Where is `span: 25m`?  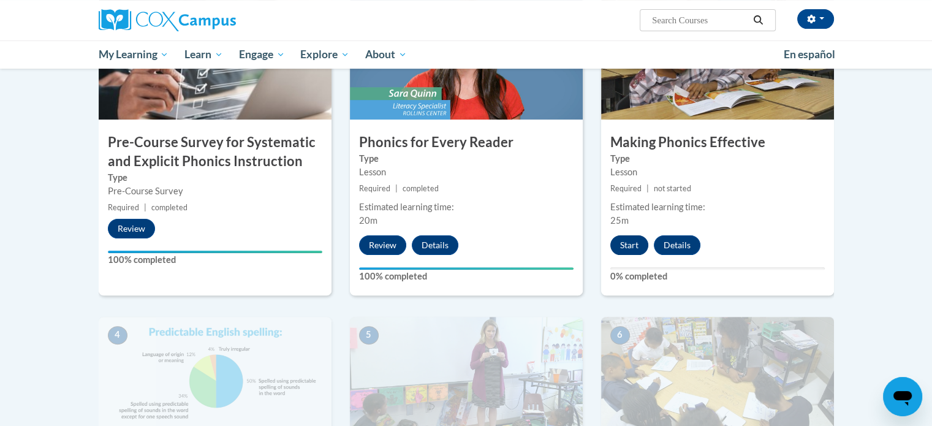 span: 25m is located at coordinates (620, 220).